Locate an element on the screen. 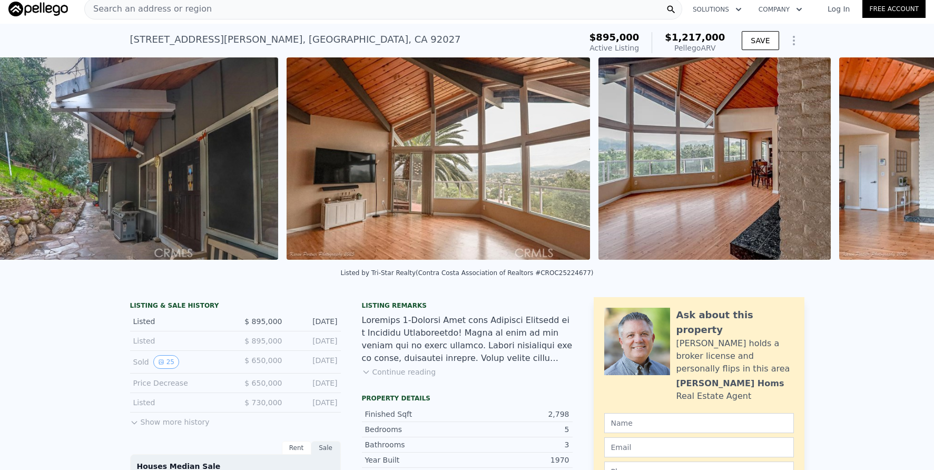 This screenshot has height=470, width=934. div: Year Built is located at coordinates (416, 460).